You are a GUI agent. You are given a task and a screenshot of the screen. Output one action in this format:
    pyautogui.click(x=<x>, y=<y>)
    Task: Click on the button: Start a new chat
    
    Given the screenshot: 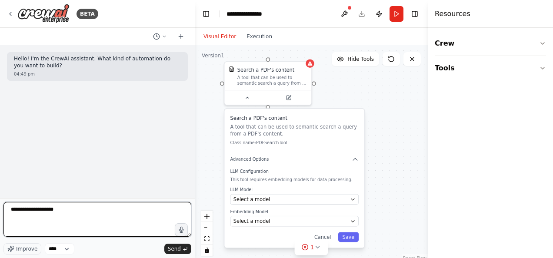 What is the action you would take?
    pyautogui.click(x=181, y=37)
    